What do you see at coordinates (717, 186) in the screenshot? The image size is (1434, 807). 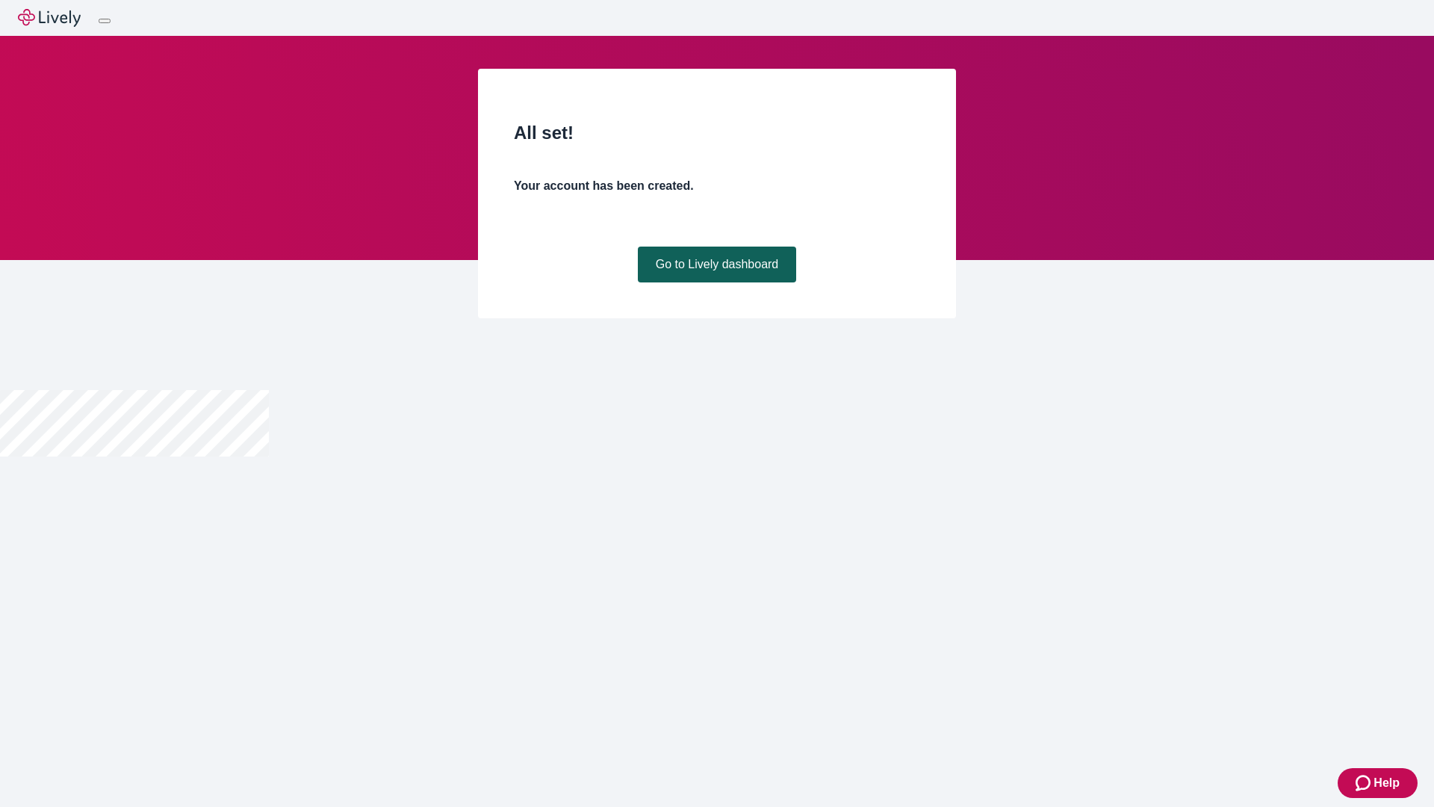 I see `h4: Your account has been created.` at bounding box center [717, 186].